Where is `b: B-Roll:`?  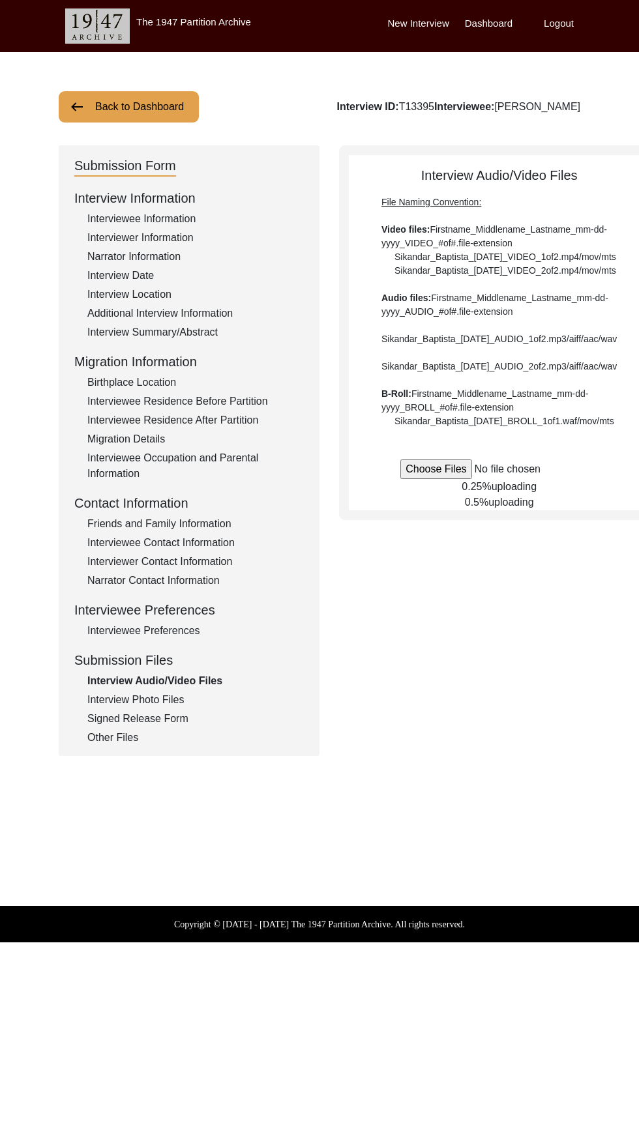
b: B-Roll: is located at coordinates (396, 394).